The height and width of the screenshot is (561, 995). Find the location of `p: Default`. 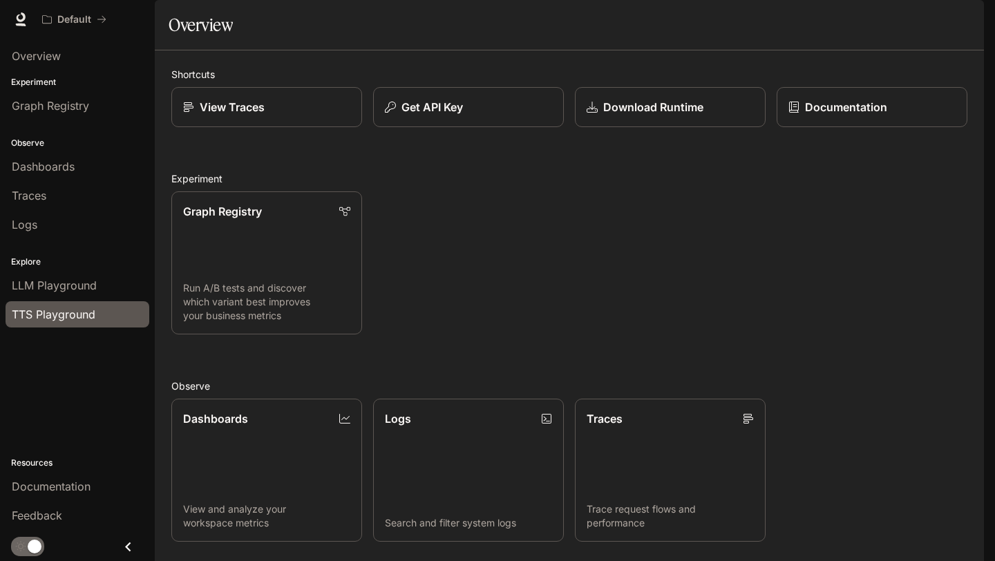

p: Default is located at coordinates (74, 19).